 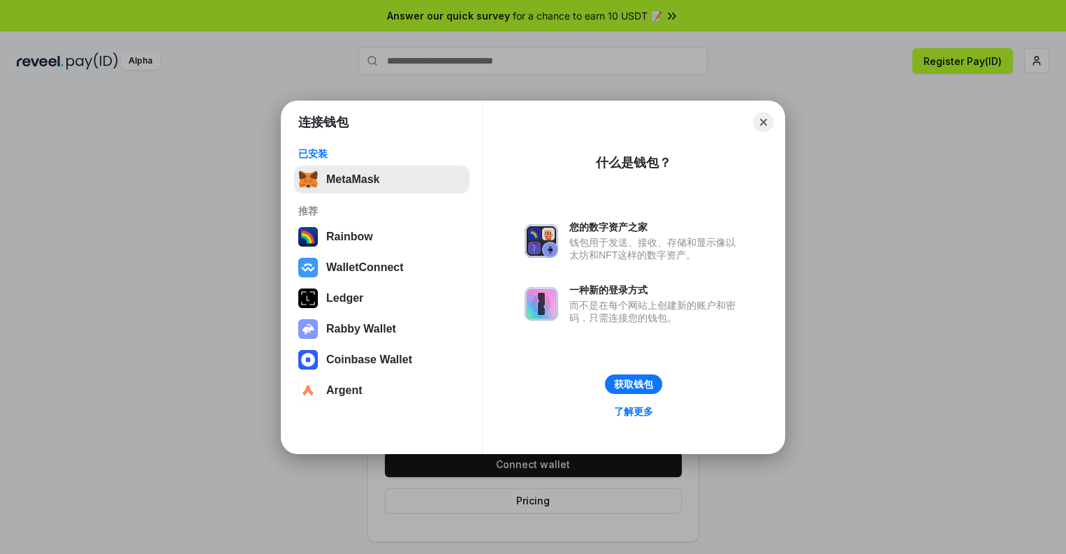 What do you see at coordinates (365, 268) in the screenshot?
I see `div: WalletConnect` at bounding box center [365, 268].